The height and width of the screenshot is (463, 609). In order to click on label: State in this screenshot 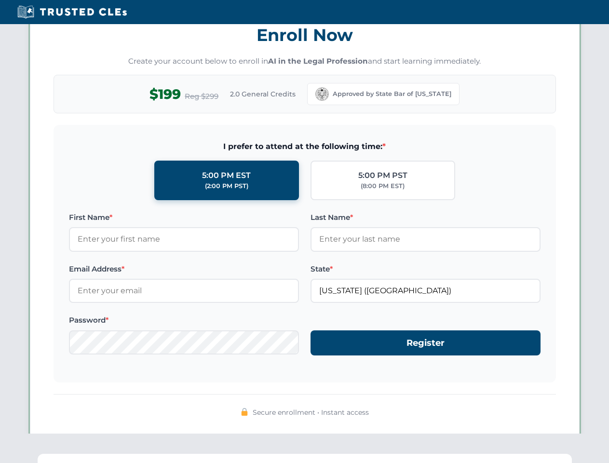, I will do `click(425, 269)`.